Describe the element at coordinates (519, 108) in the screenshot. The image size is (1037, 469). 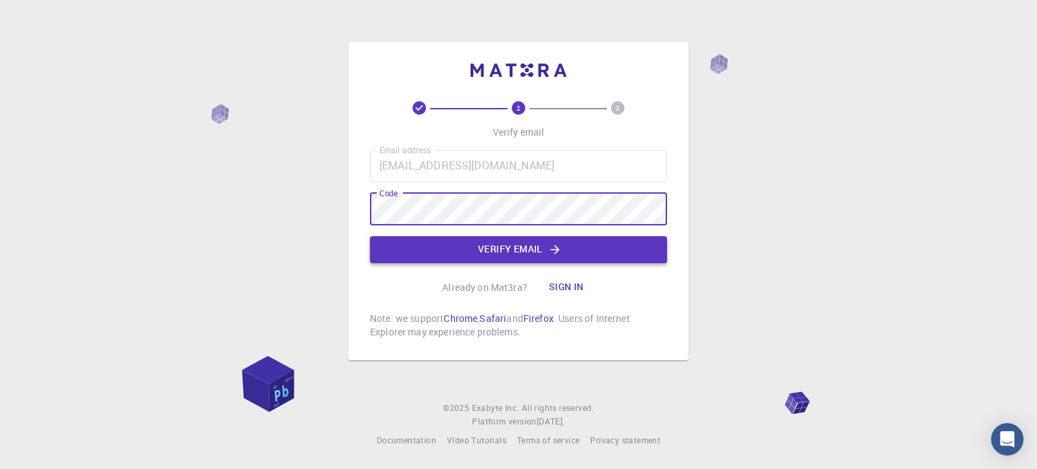
I see `text: 2` at that location.